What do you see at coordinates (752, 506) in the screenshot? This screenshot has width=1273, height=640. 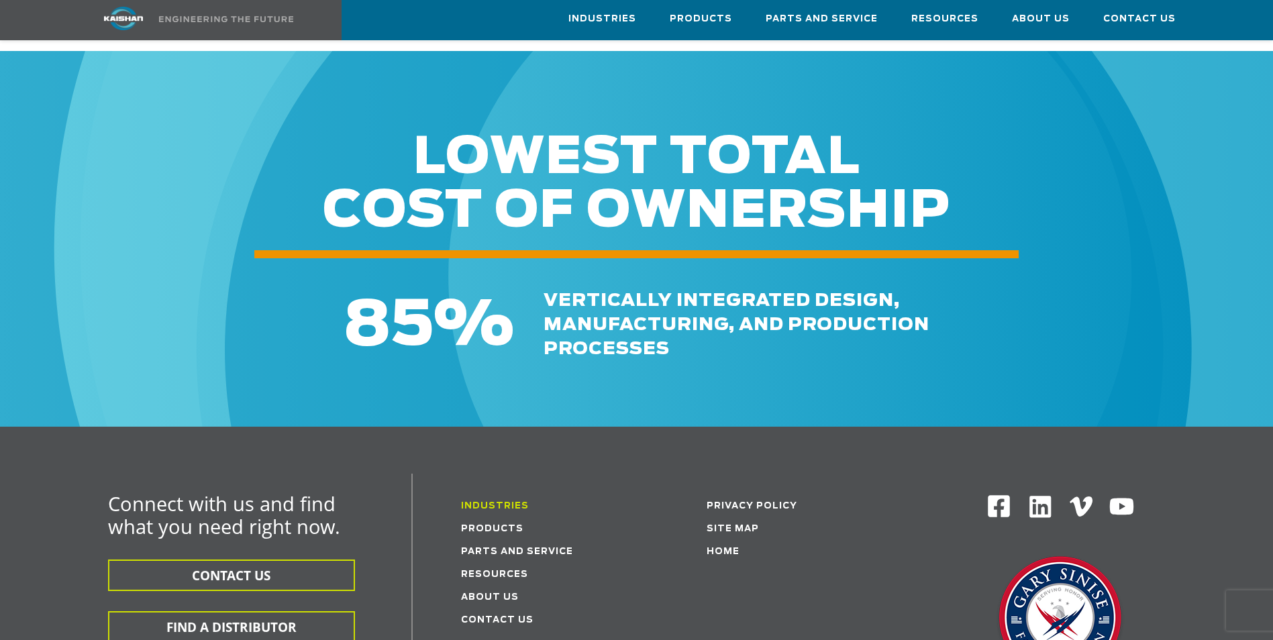 I see `a: Privacy Policy` at bounding box center [752, 506].